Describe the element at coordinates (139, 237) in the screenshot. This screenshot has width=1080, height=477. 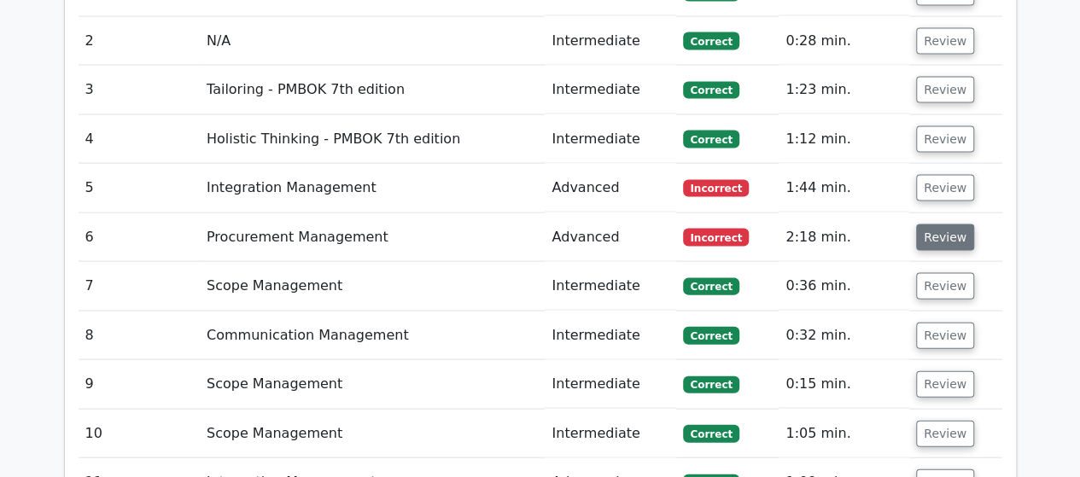
I see `td: 6` at that location.